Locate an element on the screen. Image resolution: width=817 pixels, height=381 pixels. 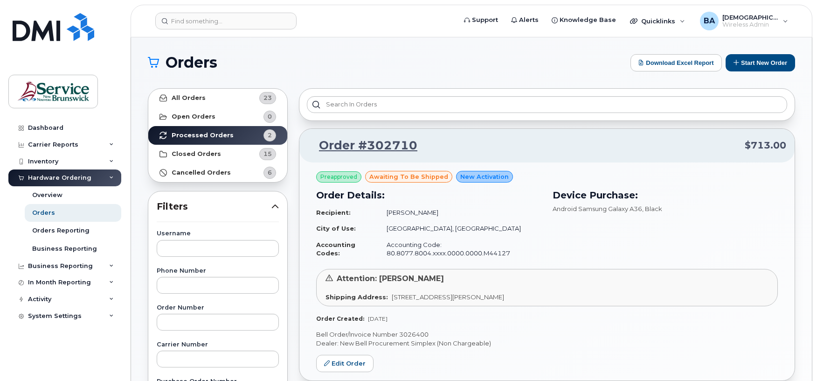
h3: Order Details: is located at coordinates (429, 195).